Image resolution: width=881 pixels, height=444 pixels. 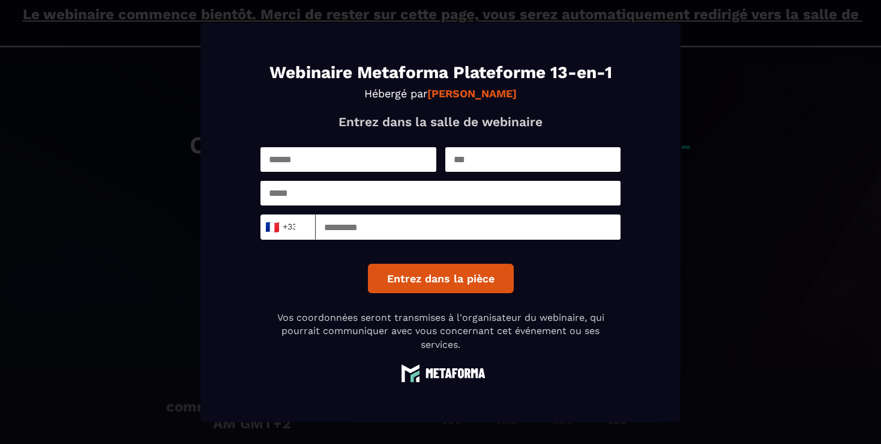 I want to click on input: Search for option, so click(x=300, y=227).